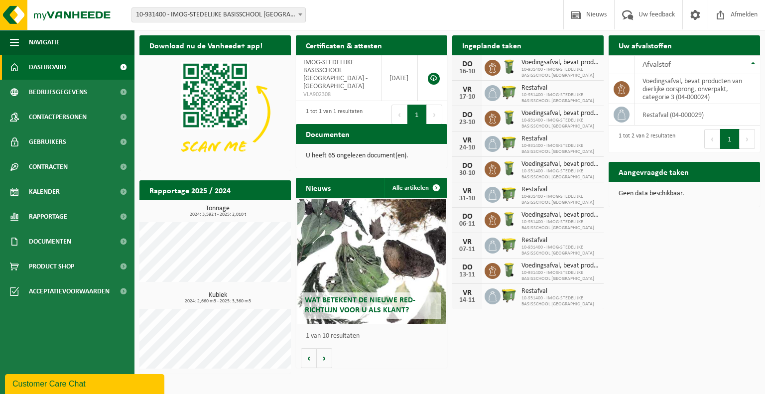  What do you see at coordinates (372, 156) in the screenshot?
I see `p: U heeft 65 ongelezen document(en).` at bounding box center [372, 156].